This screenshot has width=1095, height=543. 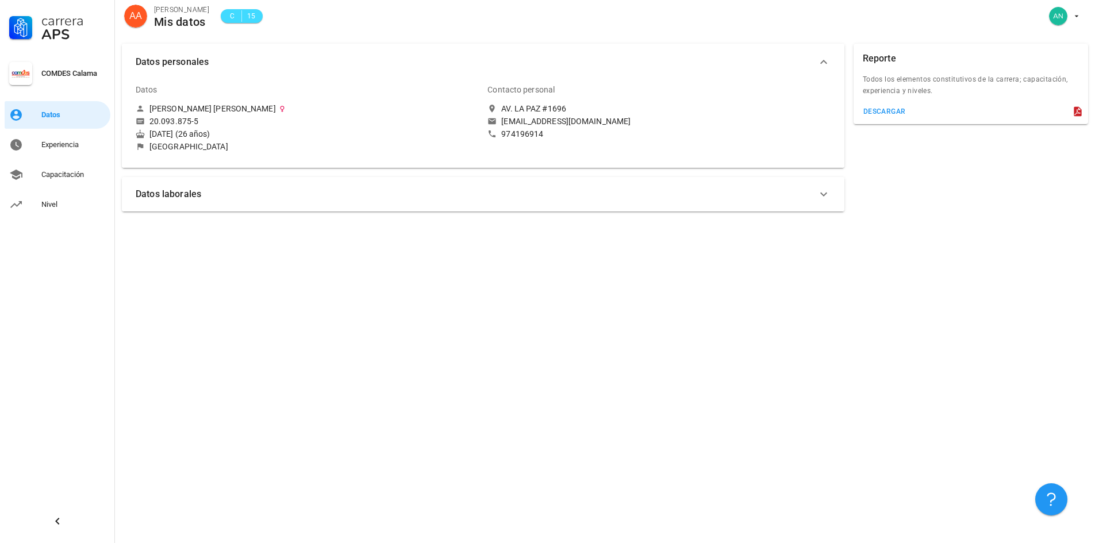 What do you see at coordinates (521, 90) in the screenshot?
I see `div: Contacto personal` at bounding box center [521, 90].